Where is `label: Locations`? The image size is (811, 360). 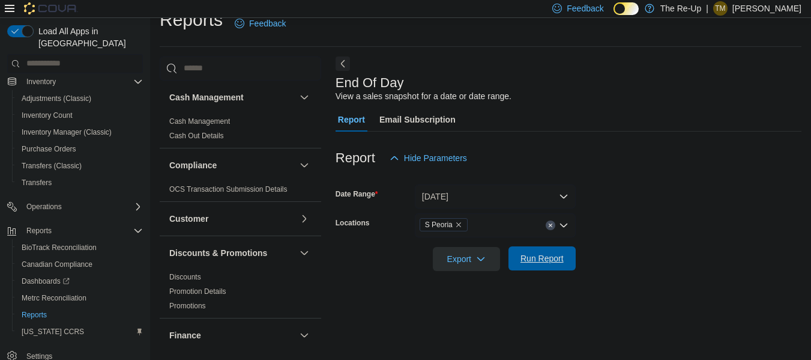 label: Locations is located at coordinates (353, 223).